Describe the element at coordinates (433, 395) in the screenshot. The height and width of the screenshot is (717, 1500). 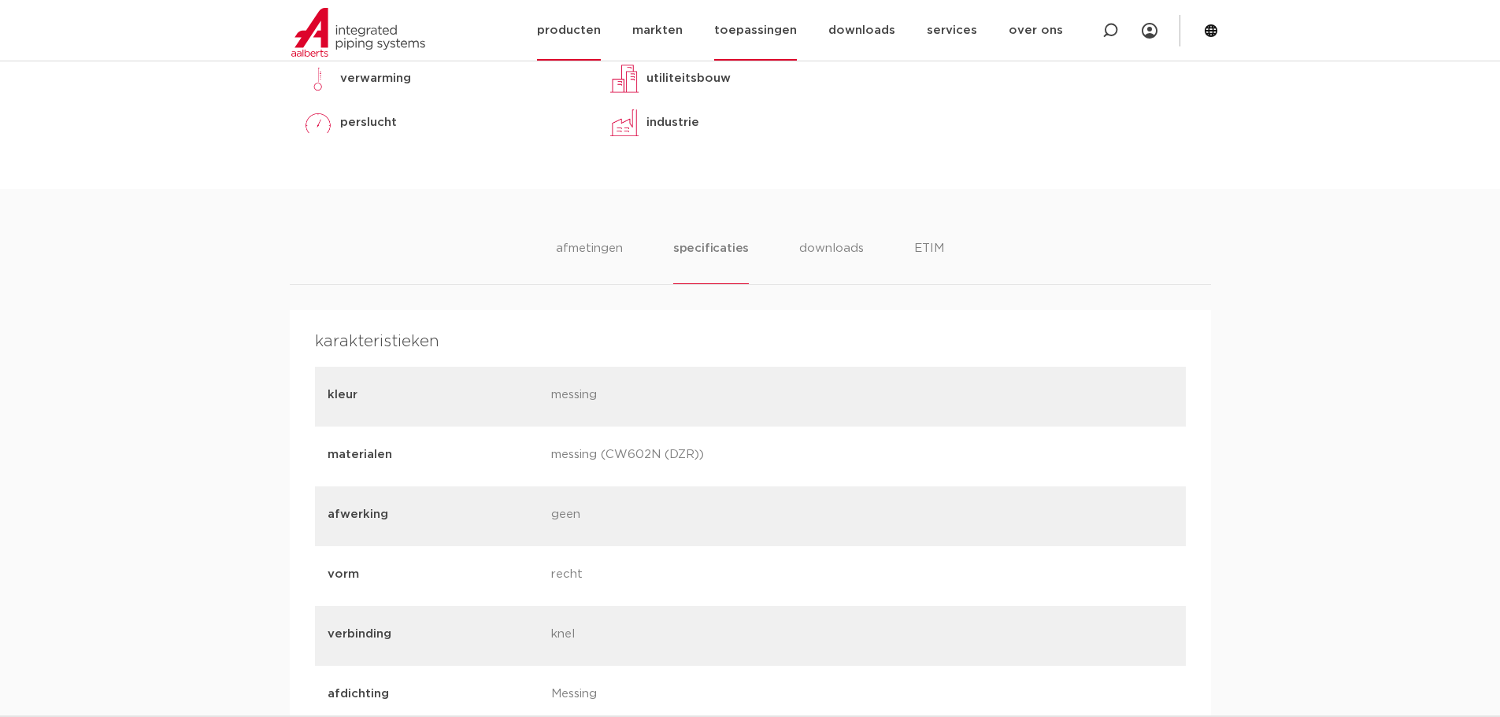
I see `p: kleur` at that location.